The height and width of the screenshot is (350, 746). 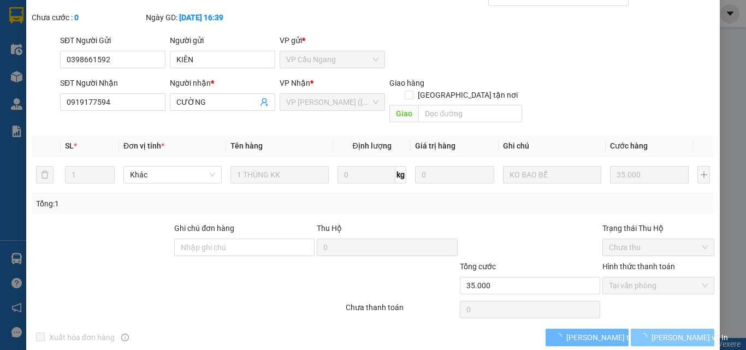 What do you see at coordinates (628, 146) in the screenshot?
I see `span: Cước hàng` at bounding box center [628, 146].